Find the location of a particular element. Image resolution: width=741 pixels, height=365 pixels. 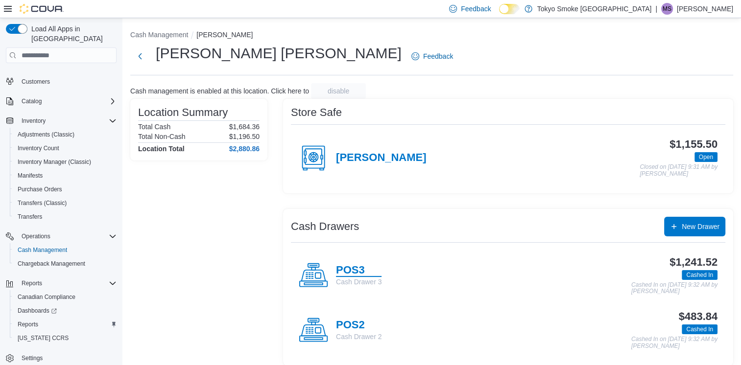

h3: $1,155.50 is located at coordinates (693, 144).